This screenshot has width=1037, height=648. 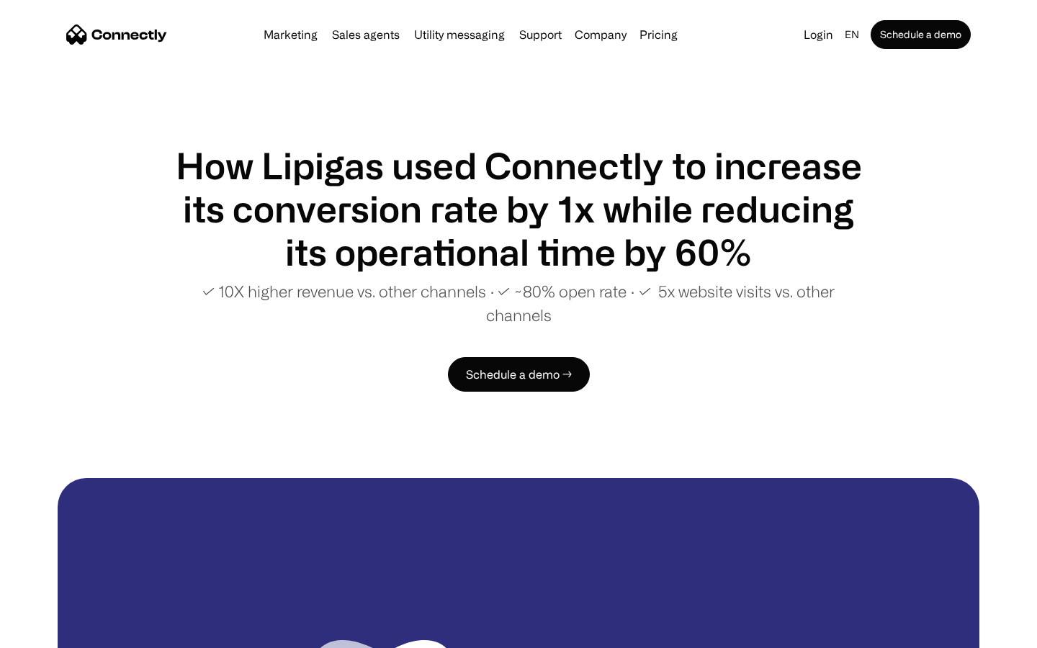 I want to click on div: en, so click(x=852, y=35).